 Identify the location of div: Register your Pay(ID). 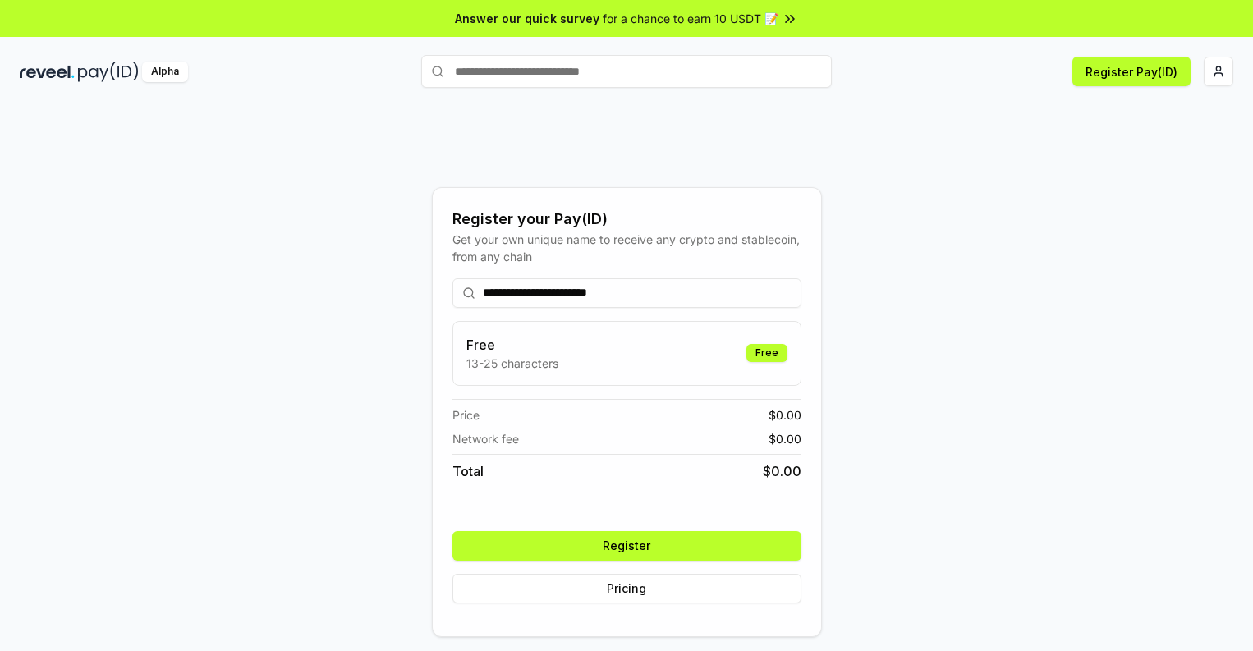
(627, 219).